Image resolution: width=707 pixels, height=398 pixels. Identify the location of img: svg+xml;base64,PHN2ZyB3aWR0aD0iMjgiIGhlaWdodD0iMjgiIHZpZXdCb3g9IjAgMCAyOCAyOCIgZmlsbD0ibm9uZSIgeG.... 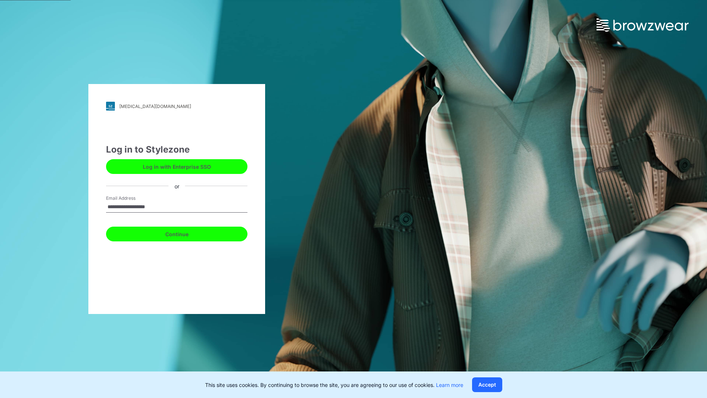
(110, 106).